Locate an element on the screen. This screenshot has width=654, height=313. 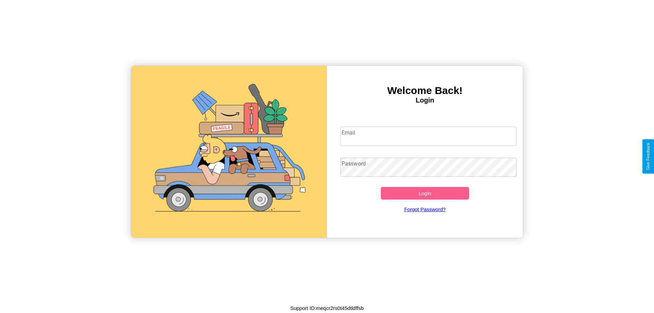
h3: Welcome Back! is located at coordinates (425, 91).